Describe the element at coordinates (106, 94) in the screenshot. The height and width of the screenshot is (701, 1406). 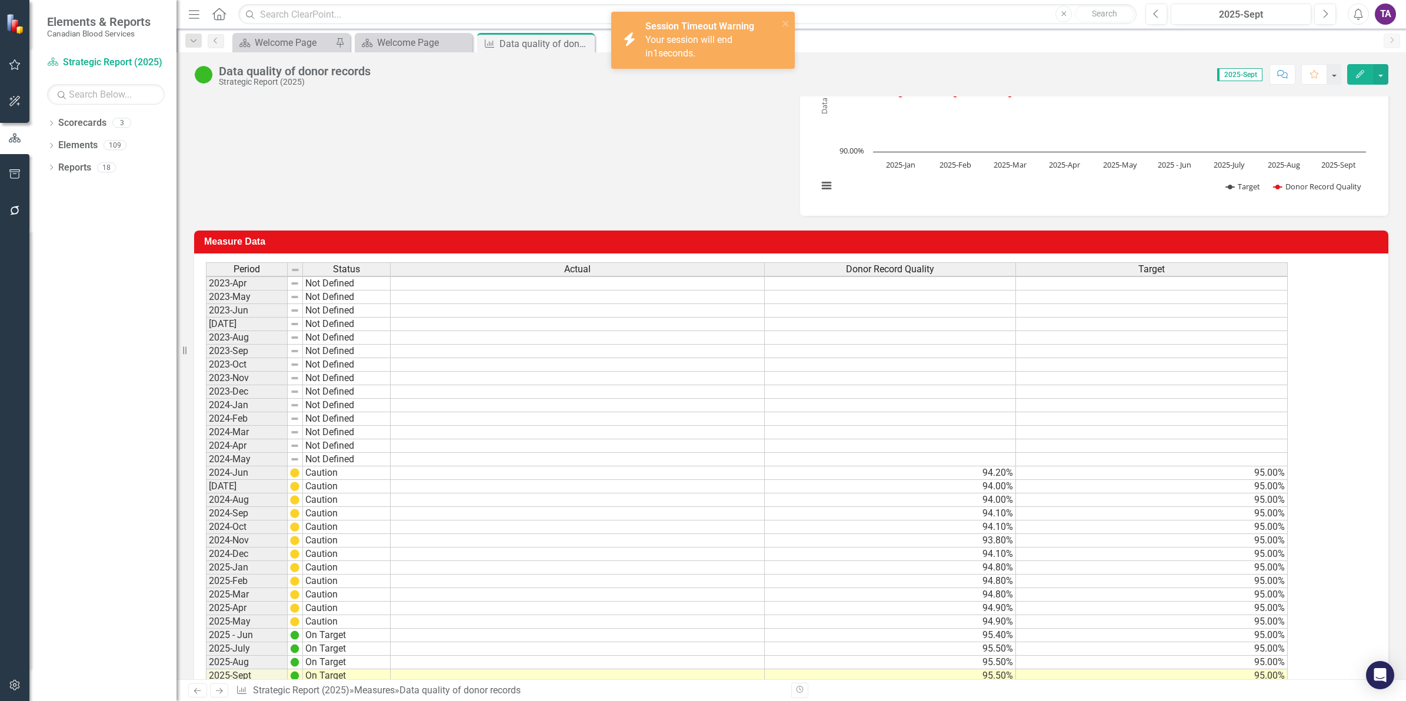
I see `input: Search Below...` at that location.